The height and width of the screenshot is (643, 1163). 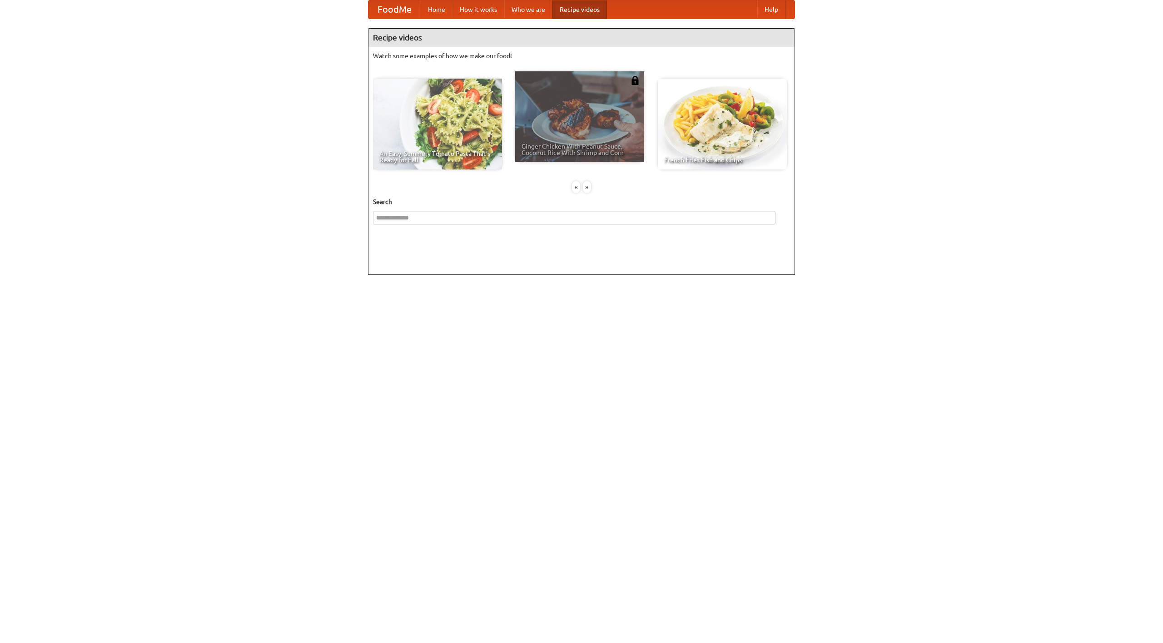 I want to click on a: FoodMe, so click(x=394, y=10).